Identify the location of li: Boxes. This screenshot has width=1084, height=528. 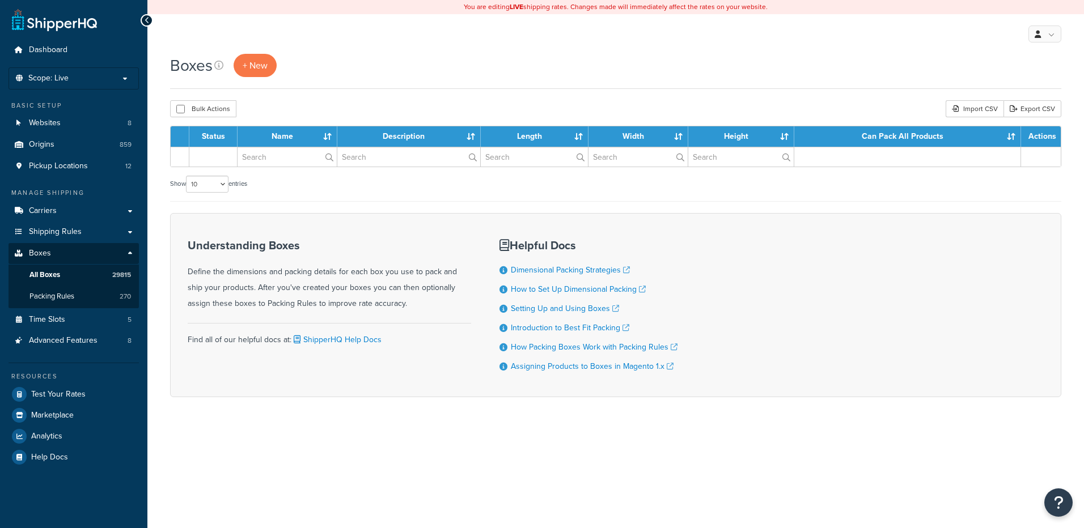
(74, 276).